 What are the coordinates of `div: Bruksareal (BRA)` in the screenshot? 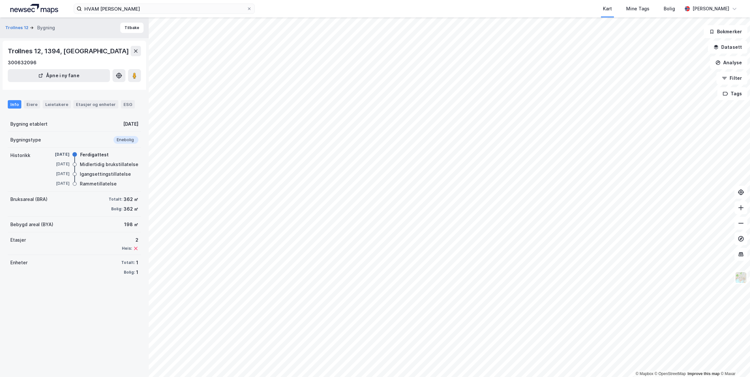 It's located at (29, 199).